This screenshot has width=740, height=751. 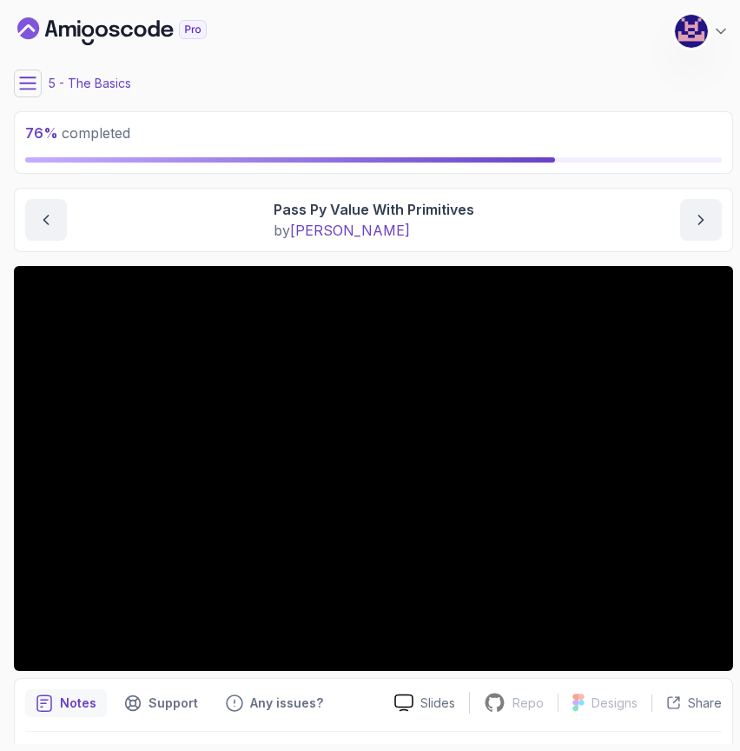 I want to click on a: Slides, so click(x=425, y=702).